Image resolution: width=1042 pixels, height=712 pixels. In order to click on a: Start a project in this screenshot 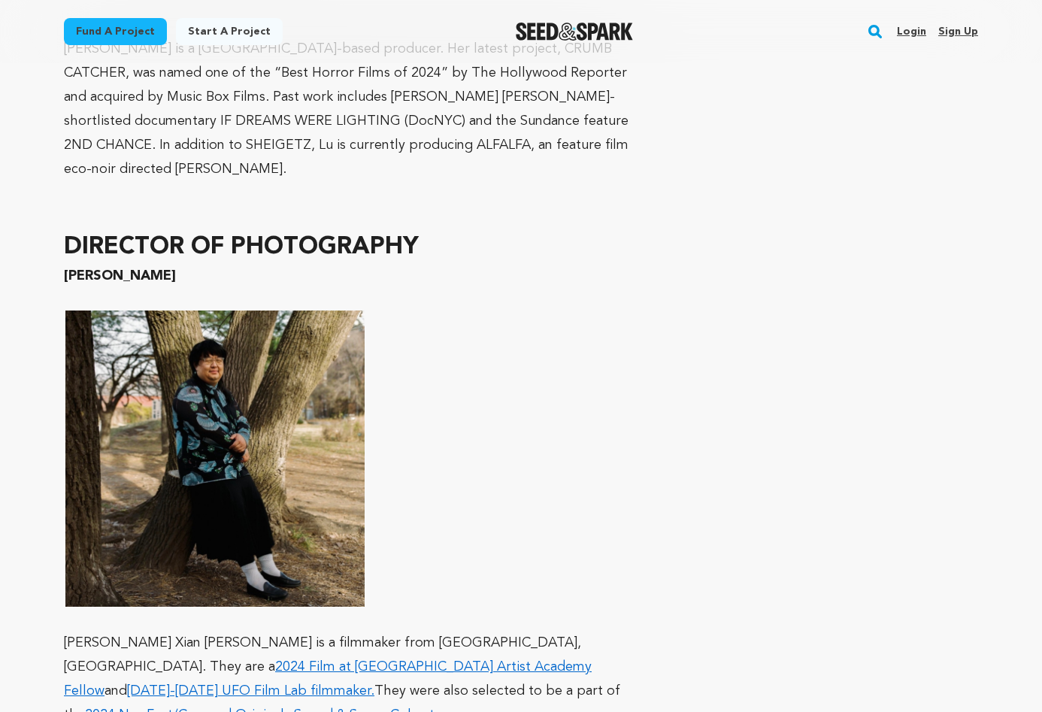, I will do `click(229, 32)`.